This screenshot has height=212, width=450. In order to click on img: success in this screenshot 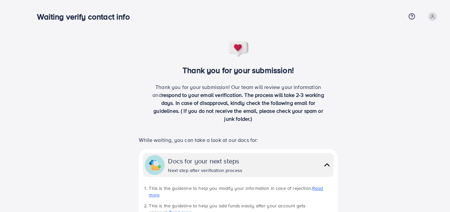, I will do `click(238, 49)`.